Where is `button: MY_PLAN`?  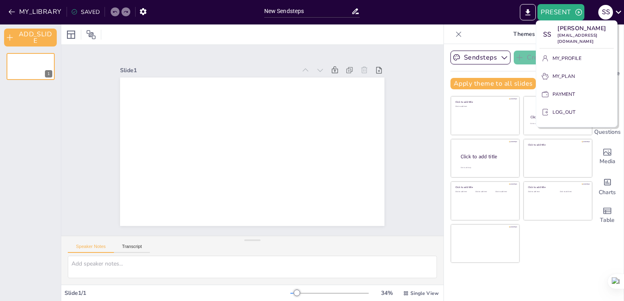
button: MY_PLAN is located at coordinates (577, 76).